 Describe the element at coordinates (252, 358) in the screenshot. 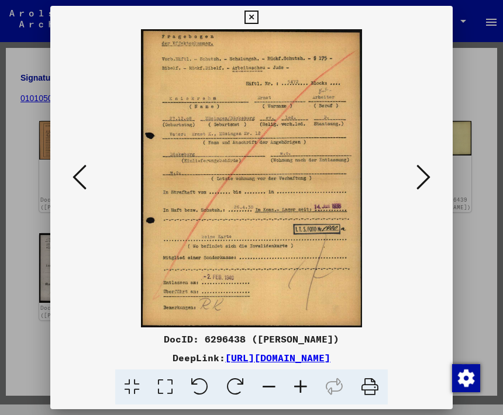

I see `div: DeepLink:` at that location.